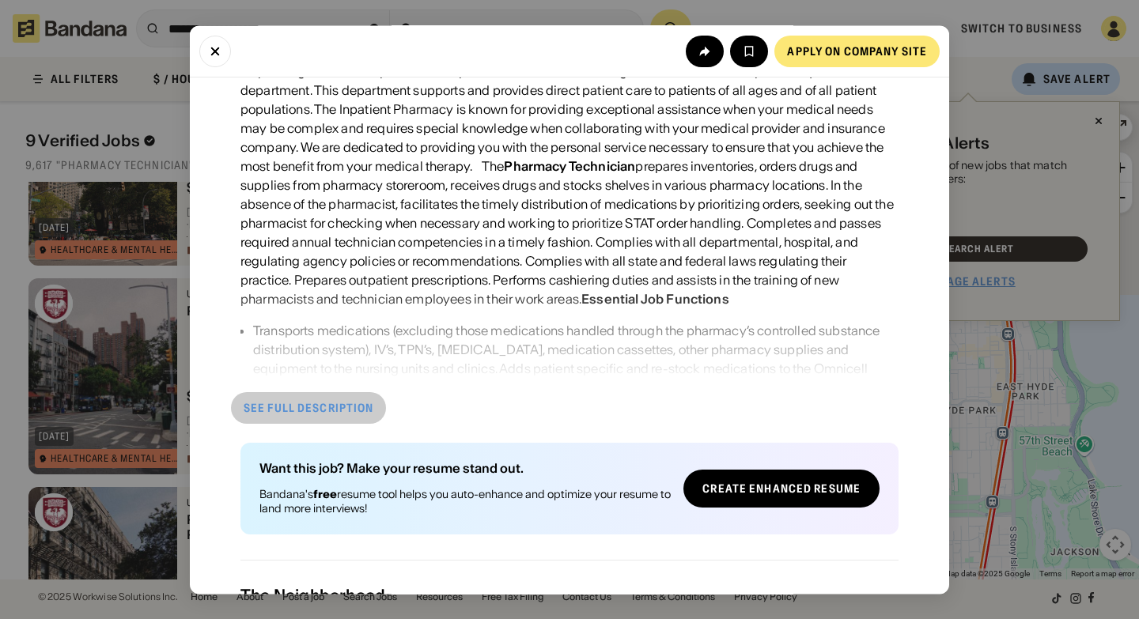 The width and height of the screenshot is (1139, 619). Describe the element at coordinates (569, 167) in the screenshot. I see `div: Pharmacy Technician` at that location.